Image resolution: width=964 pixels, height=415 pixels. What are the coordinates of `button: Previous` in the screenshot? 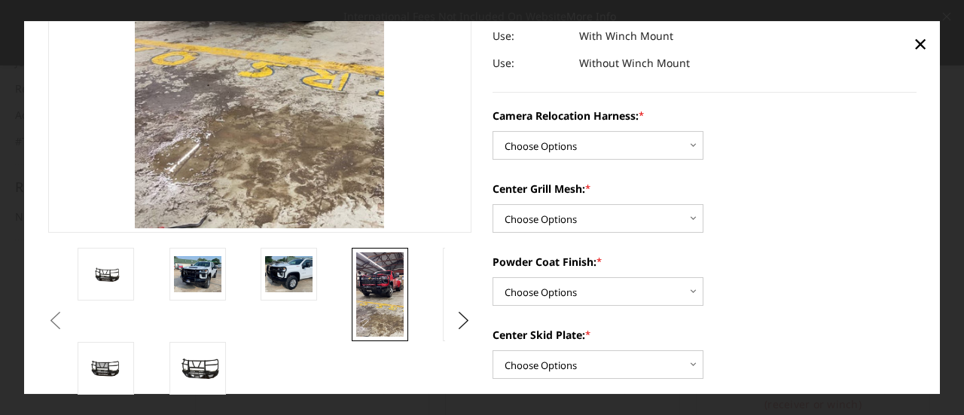 It's located at (56, 321).